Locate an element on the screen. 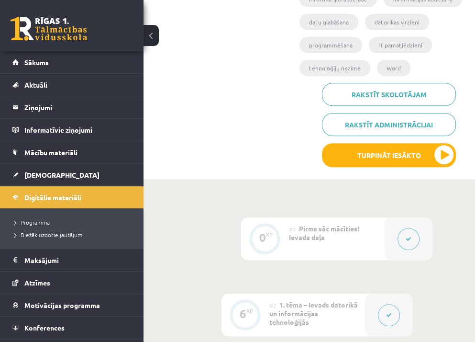 Image resolution: width=475 pixels, height=342 pixels. a: Ziņojumi is located at coordinates (72, 107).